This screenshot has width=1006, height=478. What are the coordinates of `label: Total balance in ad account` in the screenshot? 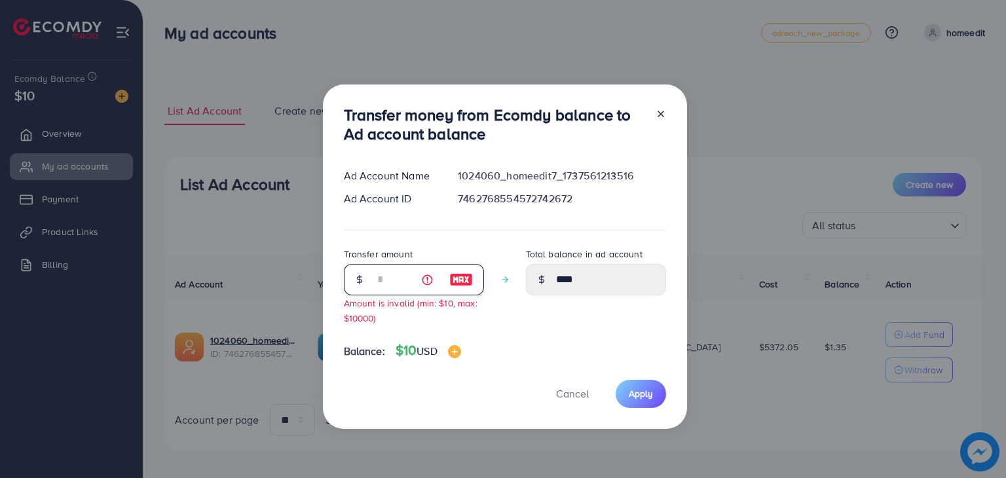 It's located at (584, 254).